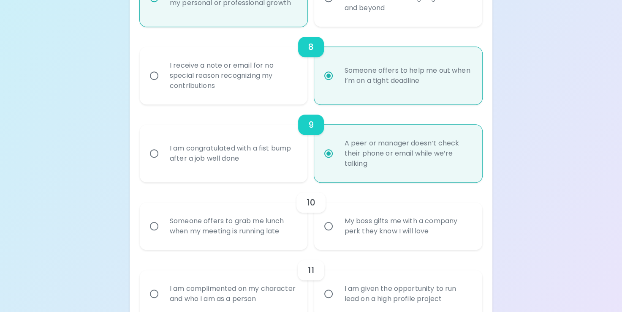 Image resolution: width=622 pixels, height=312 pixels. Describe the element at coordinates (408, 226) in the screenshot. I see `div: My boss gifts me with a company perk they know I will love` at that location.